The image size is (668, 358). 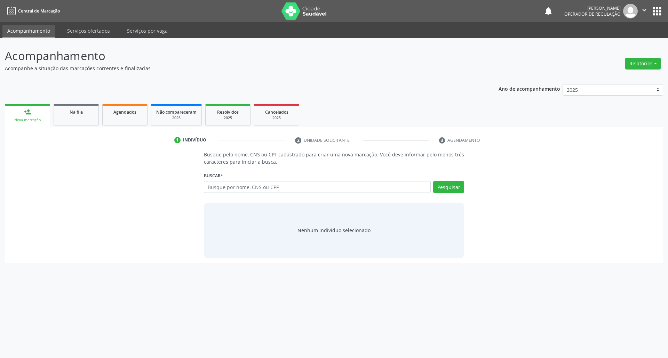 I want to click on span: Cancelados, so click(x=277, y=112).